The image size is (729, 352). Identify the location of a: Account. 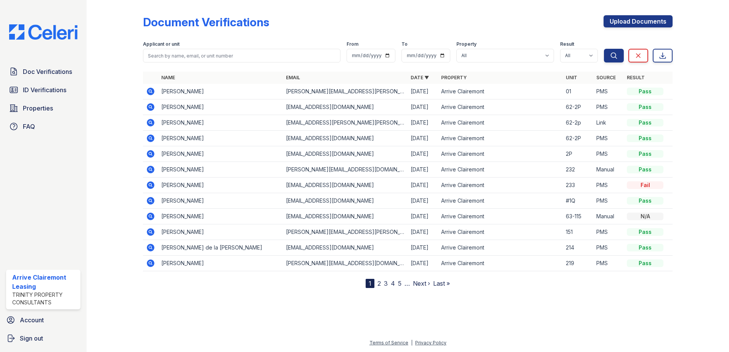
(43, 320).